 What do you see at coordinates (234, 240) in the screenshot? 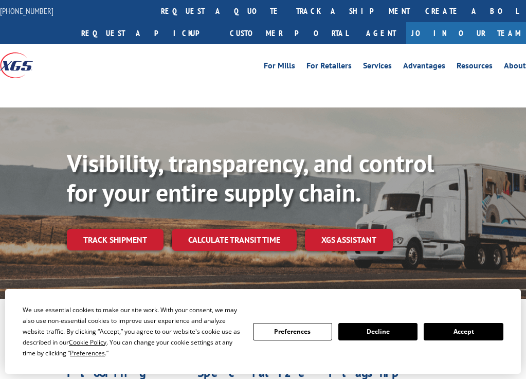
I see `a: Calculate transit time` at bounding box center [234, 240].